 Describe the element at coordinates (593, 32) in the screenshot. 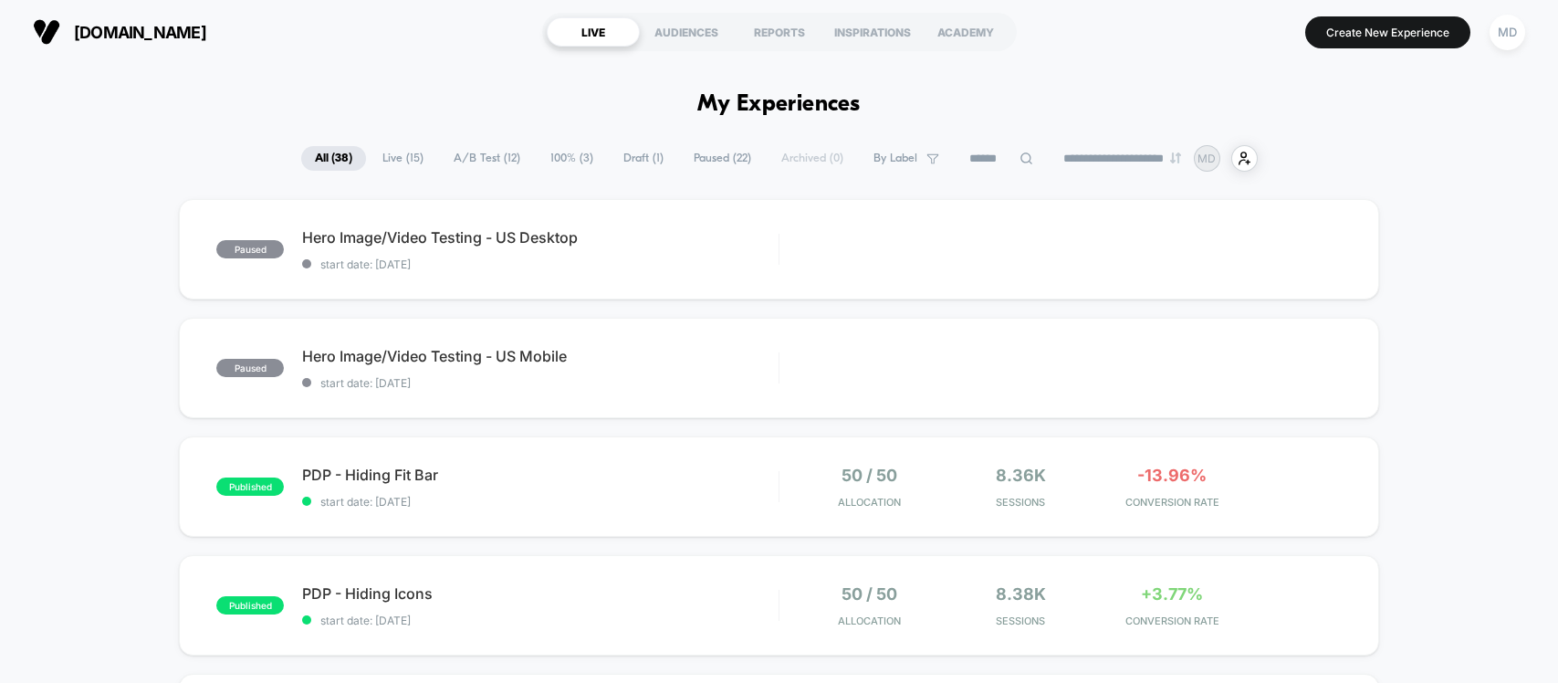

I see `div: LIVE` at that location.